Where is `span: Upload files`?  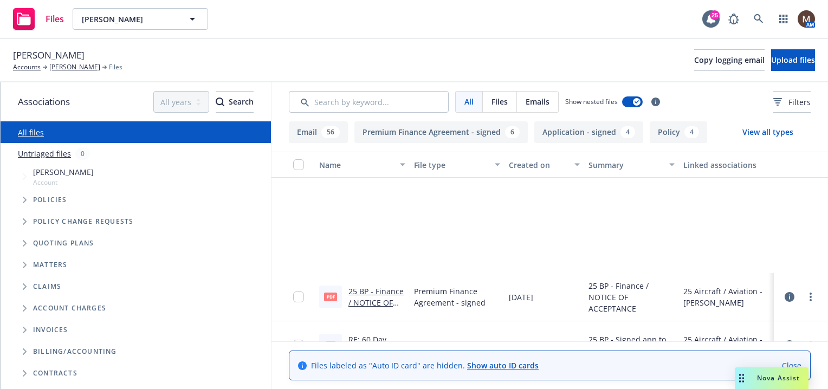
span: Upload files is located at coordinates (793, 60).